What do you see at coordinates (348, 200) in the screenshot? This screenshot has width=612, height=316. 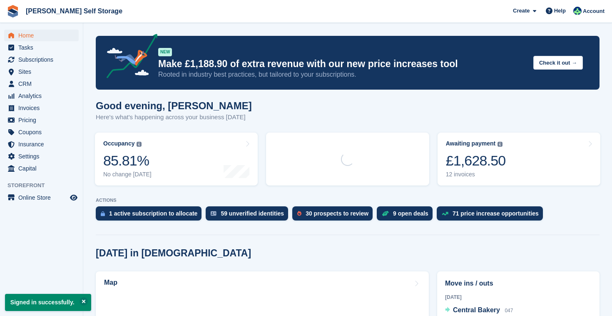 I see `p: ACTIONS` at bounding box center [348, 200].